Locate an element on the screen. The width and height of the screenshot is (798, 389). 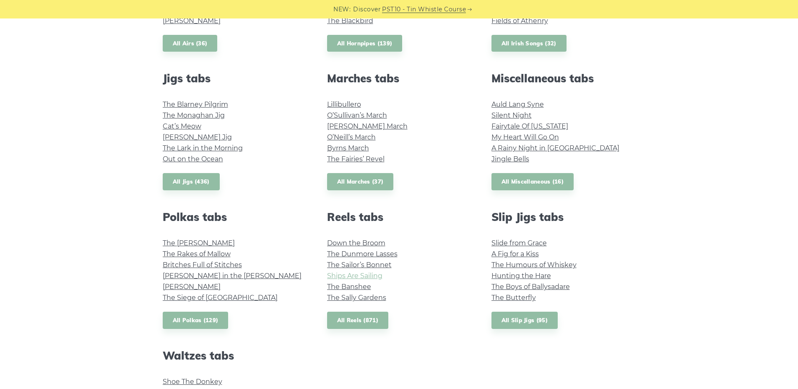
a: The Blarney Pilgrim is located at coordinates (196, 104).